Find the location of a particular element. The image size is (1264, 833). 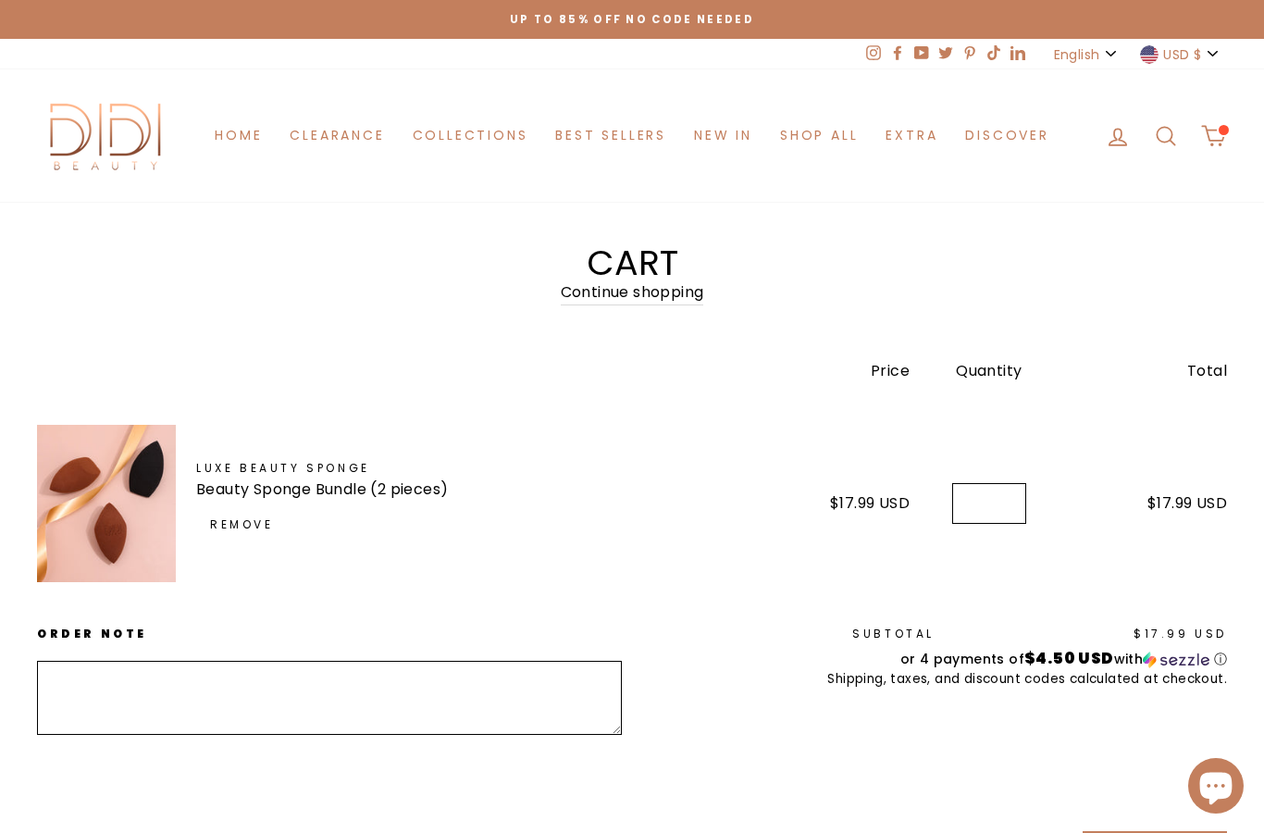

div: Price is located at coordinates (830, 371).